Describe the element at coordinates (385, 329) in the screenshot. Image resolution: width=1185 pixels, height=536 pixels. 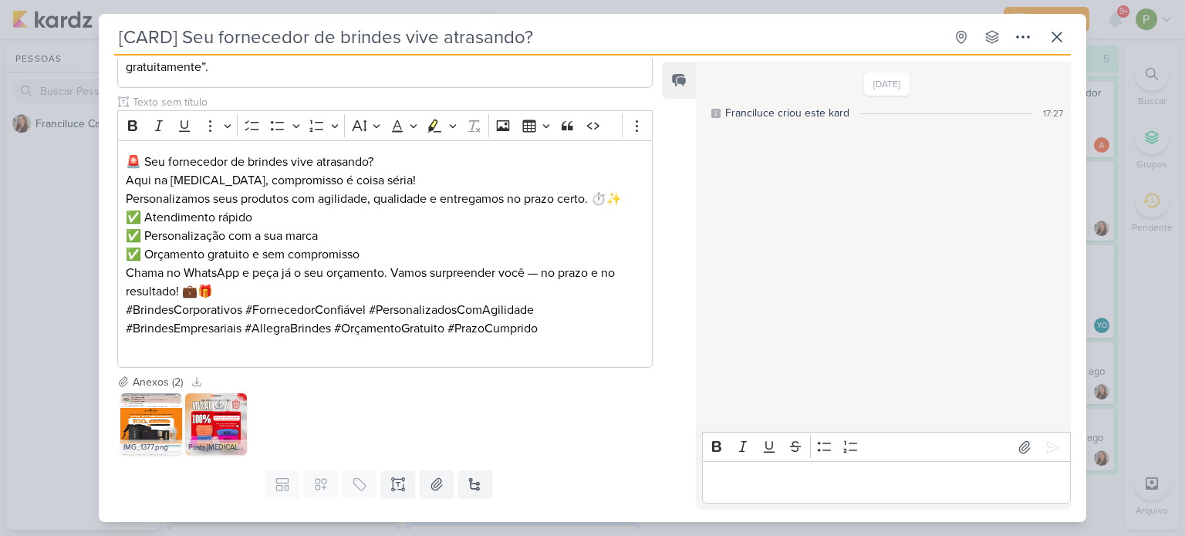
I see `p: #BrindesCorporativos #FornecedorConfiável #PersonalizadosComAgilidade #BrindesEmpresariais #Alleg...` at that location.